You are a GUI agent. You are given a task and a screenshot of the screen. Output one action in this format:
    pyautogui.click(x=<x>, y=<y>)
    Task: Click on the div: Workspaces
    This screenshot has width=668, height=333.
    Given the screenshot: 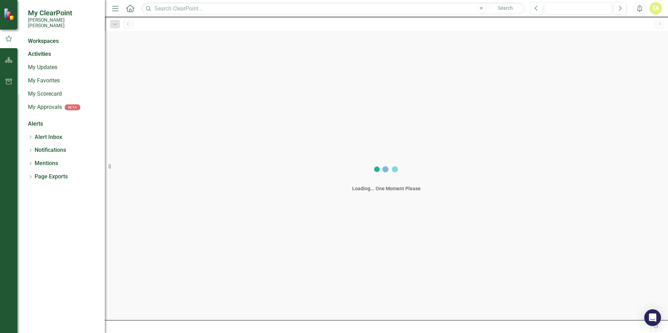 What is the action you would take?
    pyautogui.click(x=43, y=41)
    